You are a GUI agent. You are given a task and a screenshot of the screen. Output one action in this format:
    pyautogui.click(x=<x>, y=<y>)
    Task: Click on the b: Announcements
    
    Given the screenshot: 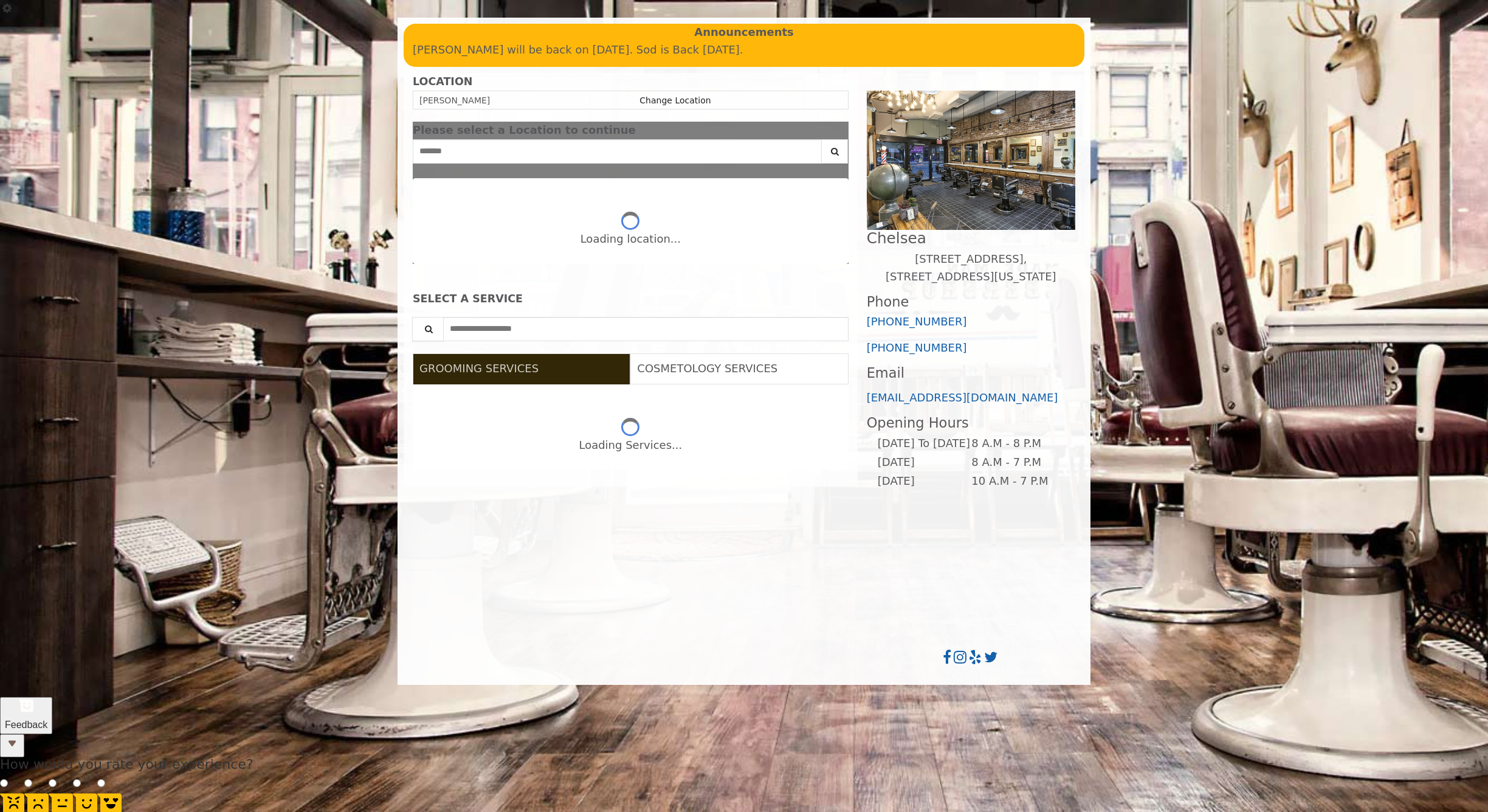 What is the action you would take?
    pyautogui.click(x=744, y=33)
    